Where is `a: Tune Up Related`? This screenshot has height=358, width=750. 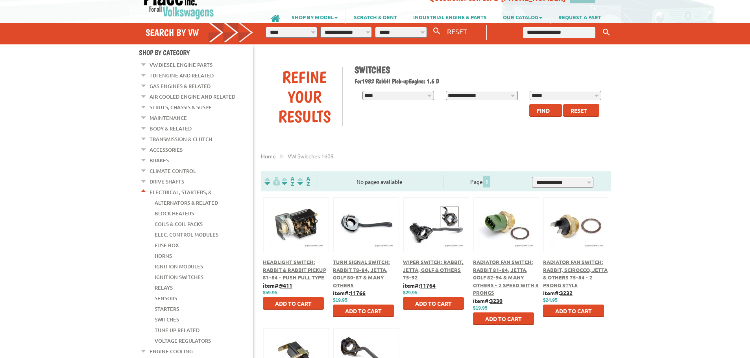
a: Tune Up Related is located at coordinates (177, 330).